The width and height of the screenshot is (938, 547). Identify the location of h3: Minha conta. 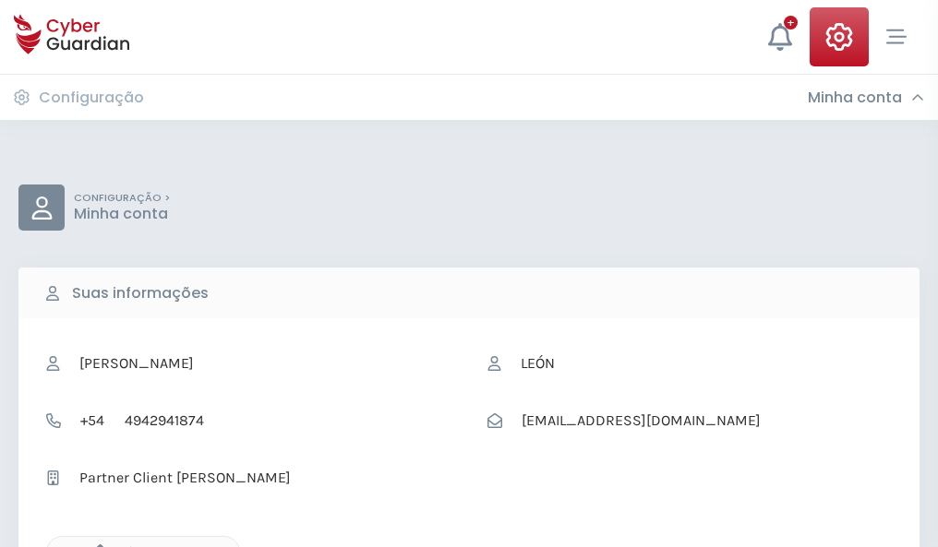
(855, 98).